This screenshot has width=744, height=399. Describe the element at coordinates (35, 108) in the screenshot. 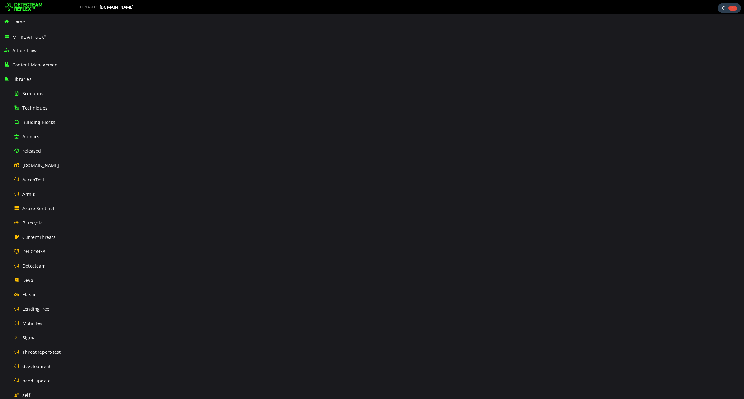

I see `span: Techniques` at that location.